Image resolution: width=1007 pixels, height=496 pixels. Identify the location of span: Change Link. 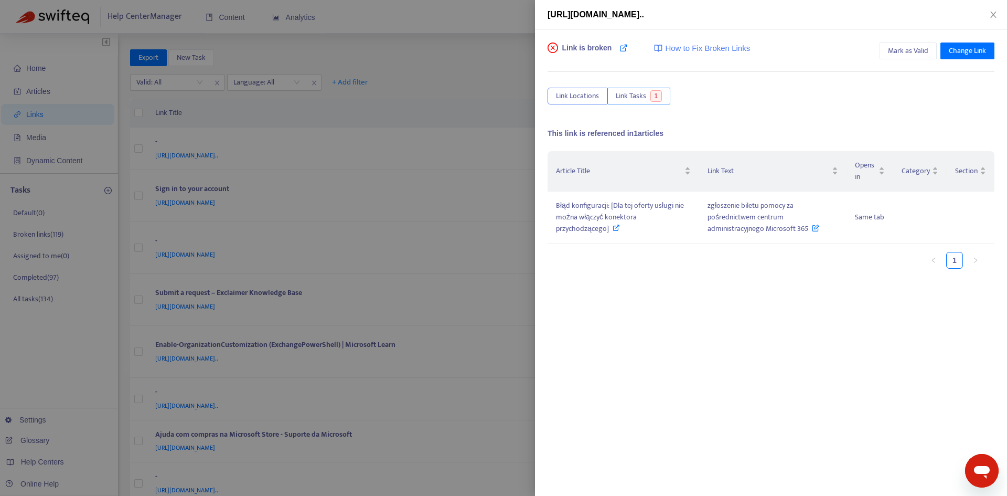
(967, 51).